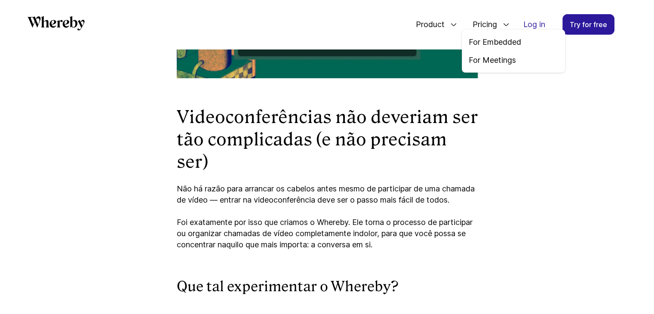  Describe the element at coordinates (427, 25) in the screenshot. I see `span: Product` at that location.